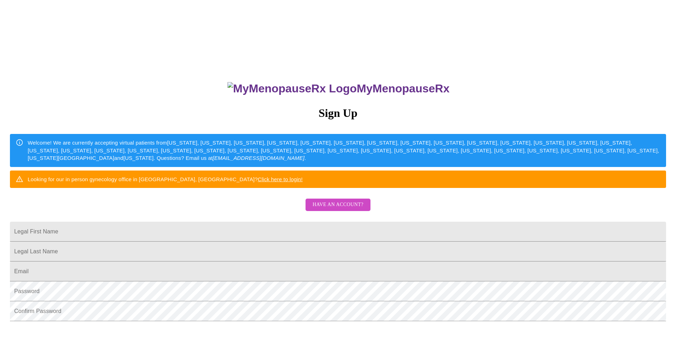 The height and width of the screenshot is (340, 676). Describe the element at coordinates (338, 204) in the screenshot. I see `span: Have an account?` at that location.